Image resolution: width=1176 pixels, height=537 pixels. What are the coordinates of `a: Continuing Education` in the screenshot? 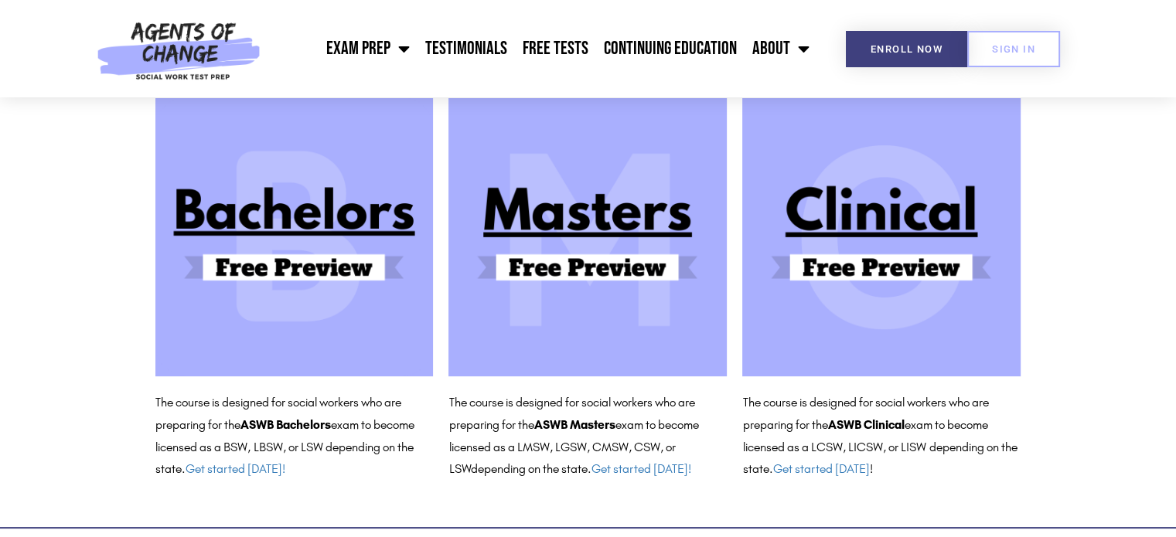 It's located at (670, 49).